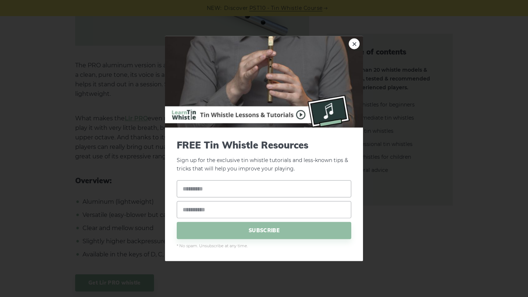  Describe the element at coordinates (264, 82) in the screenshot. I see `img: Tin Whistle Buying Guide Preview` at that location.